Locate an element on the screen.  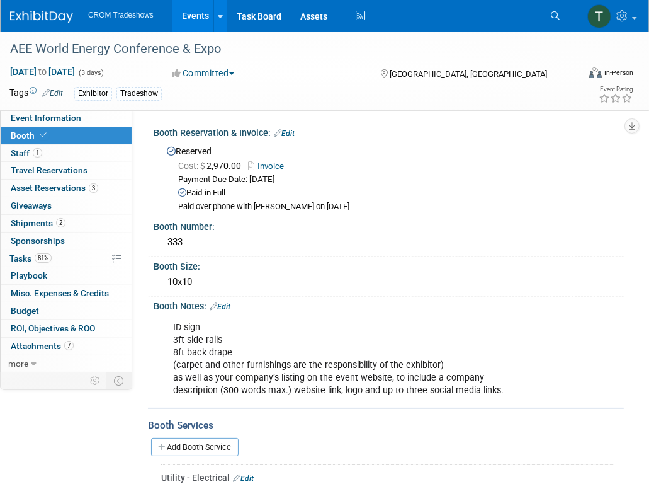
span: Tasks is located at coordinates (30, 258).